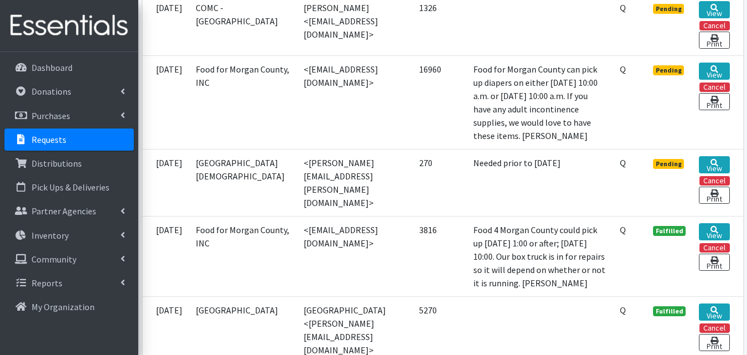 The width and height of the screenshot is (747, 355). Describe the element at coordinates (69, 235) in the screenshot. I see `a: Inventory` at that location.